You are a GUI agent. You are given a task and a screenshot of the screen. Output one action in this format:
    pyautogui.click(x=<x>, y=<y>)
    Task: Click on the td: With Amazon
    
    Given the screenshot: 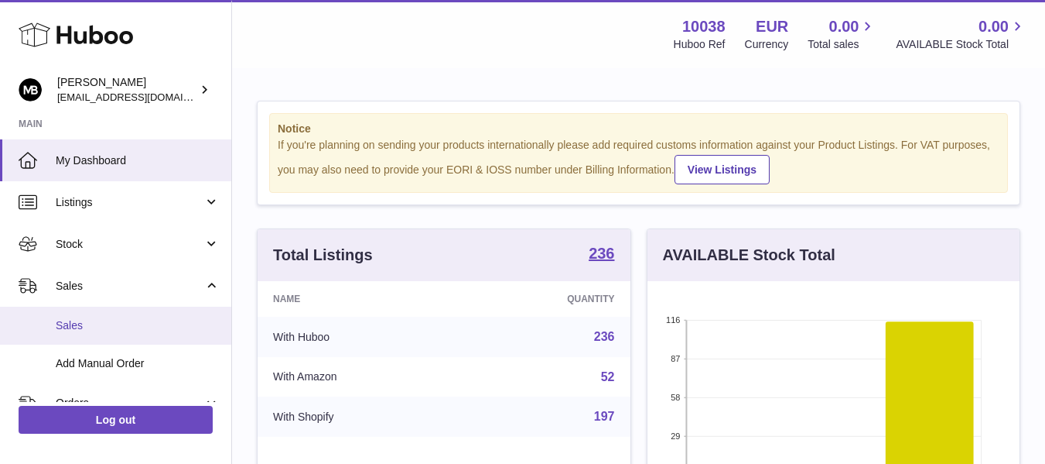 What is the action you would take?
    pyautogui.click(x=359, y=377)
    